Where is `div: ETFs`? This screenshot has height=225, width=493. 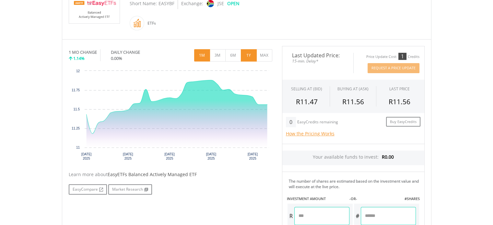 div: ETFs is located at coordinates (150, 23).